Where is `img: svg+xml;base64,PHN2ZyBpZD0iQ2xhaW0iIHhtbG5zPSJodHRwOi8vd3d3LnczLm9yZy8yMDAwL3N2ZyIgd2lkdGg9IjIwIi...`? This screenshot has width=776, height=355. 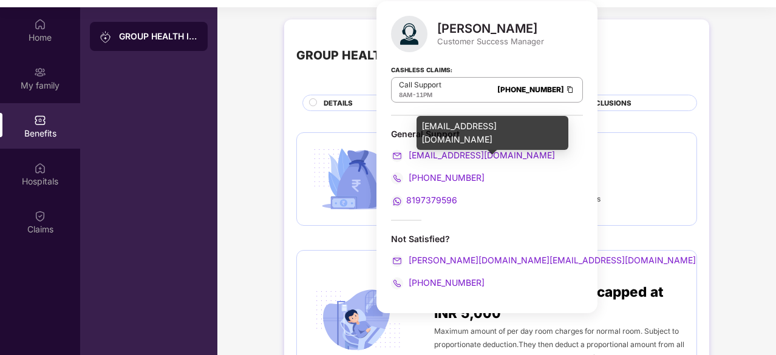
img: svg+xml;base64,PHN2ZyBpZD0iQ2xhaW0iIHhtbG5zPSJodHRwOi8vd3d3LnczLm9yZy8yMDAwL3N2ZyIgd2lkdGg9IjIwIi... is located at coordinates (40, 216).